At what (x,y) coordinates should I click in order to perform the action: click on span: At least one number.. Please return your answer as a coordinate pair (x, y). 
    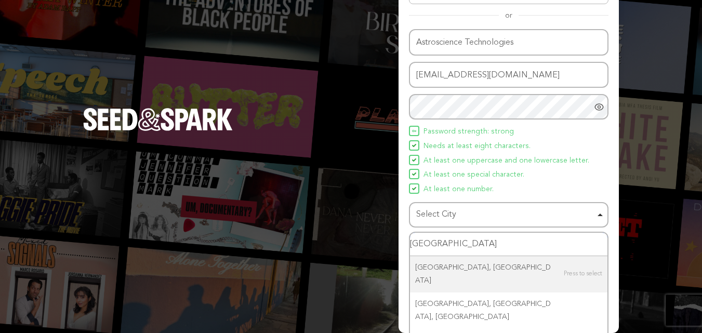
    Looking at the image, I should click on (458, 190).